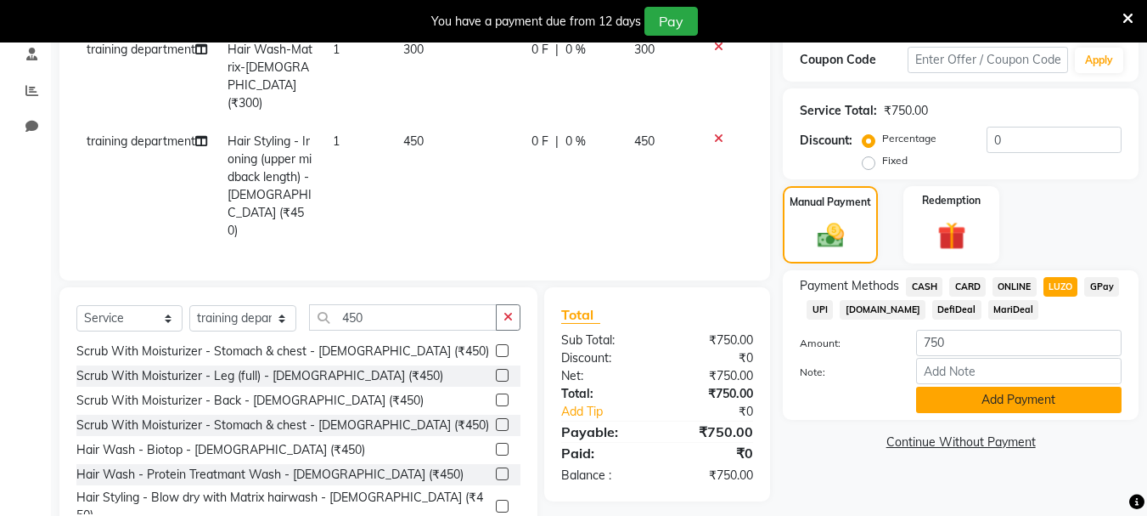  What do you see at coordinates (1061, 286) in the screenshot?
I see `span: LUZO` at bounding box center [1061, 286].